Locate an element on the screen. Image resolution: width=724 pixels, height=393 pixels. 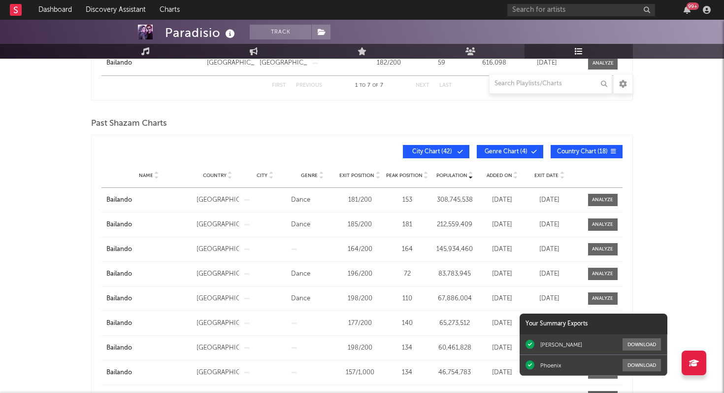
span: Exit Date is located at coordinates (547, 175).